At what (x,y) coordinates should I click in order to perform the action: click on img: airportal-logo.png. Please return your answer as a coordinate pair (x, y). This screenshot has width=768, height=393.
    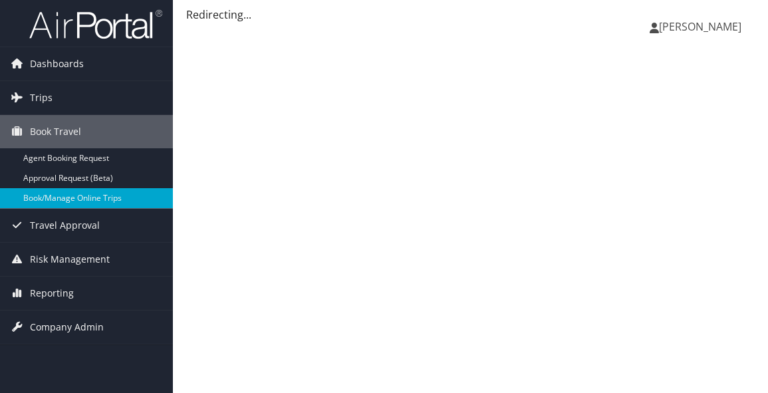
    Looking at the image, I should click on (96, 24).